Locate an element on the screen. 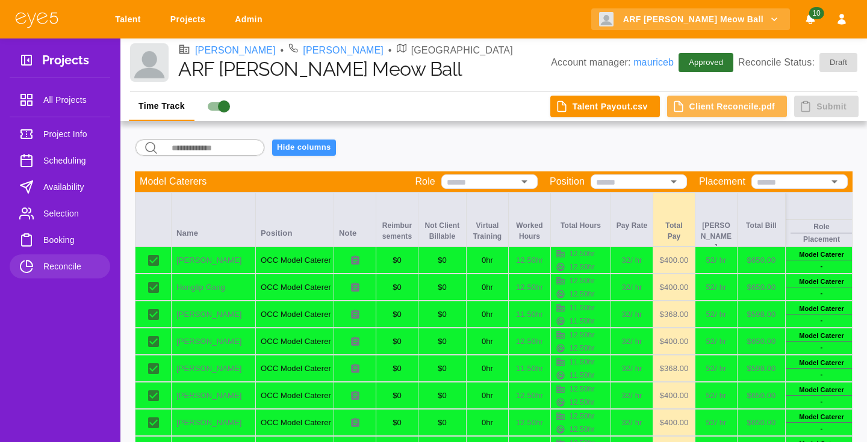 The image size is (867, 442). span: Selection is located at coordinates (72, 214).